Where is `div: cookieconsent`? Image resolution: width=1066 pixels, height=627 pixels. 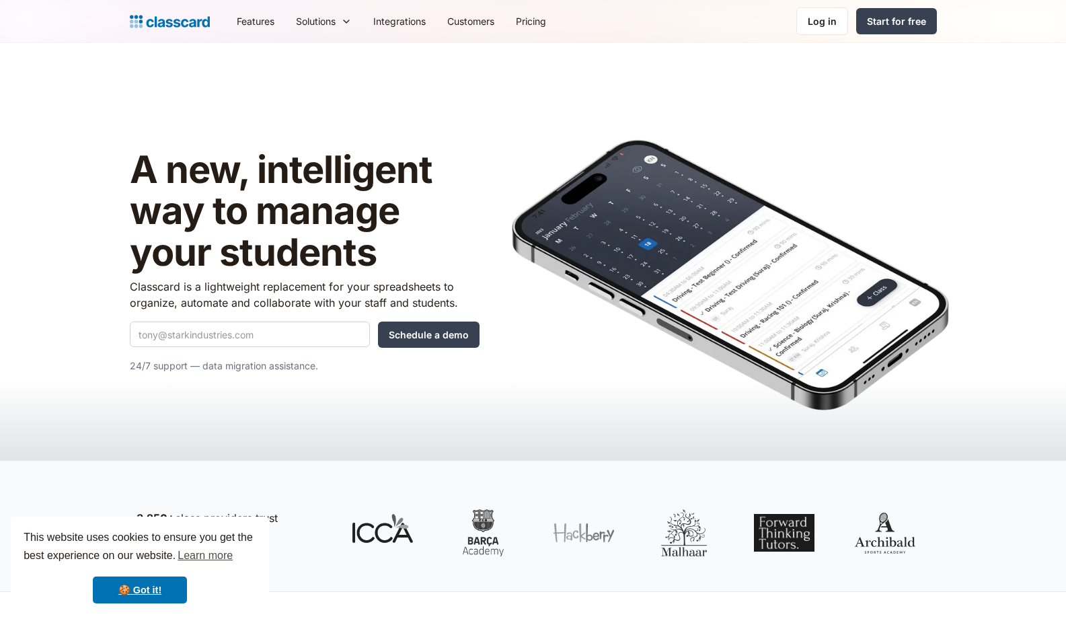
div: cookieconsent is located at coordinates (140, 566).